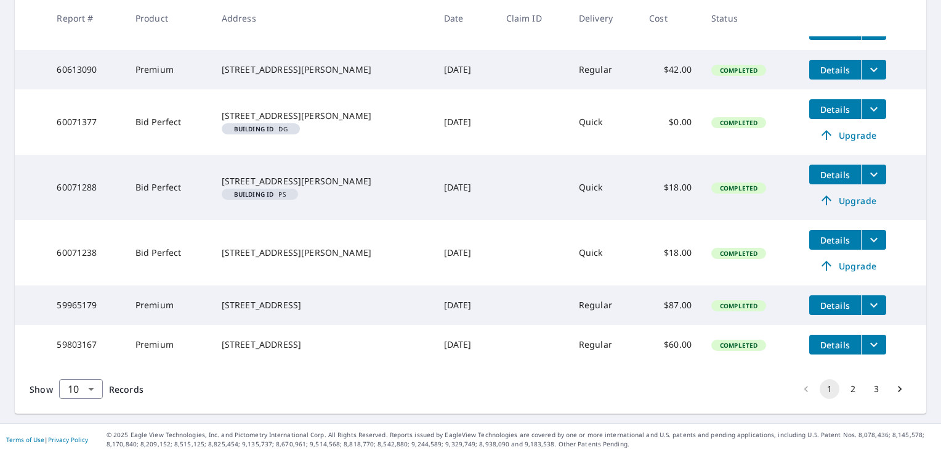  Describe the element at coordinates (520, 439) in the screenshot. I see `p: © 2025 Eagle View Technologies, Inc. and Pictometry International Corp. All Rights Reserved. Repo...` at that location.